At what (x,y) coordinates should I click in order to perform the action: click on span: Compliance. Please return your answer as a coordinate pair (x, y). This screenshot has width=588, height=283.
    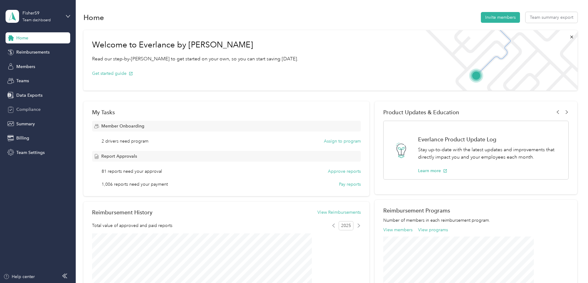
    Looking at the image, I should click on (28, 109).